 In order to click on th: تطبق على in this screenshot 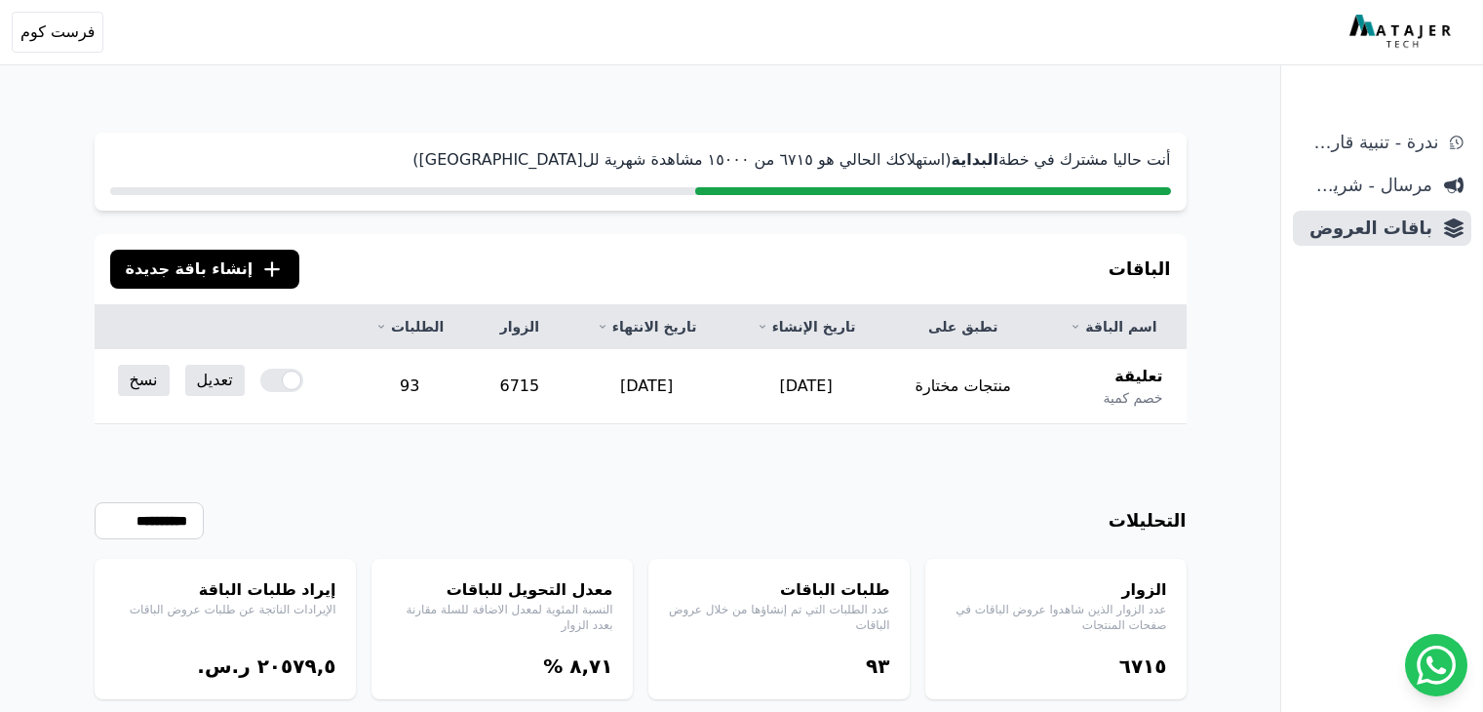, I will do `click(963, 327)`.